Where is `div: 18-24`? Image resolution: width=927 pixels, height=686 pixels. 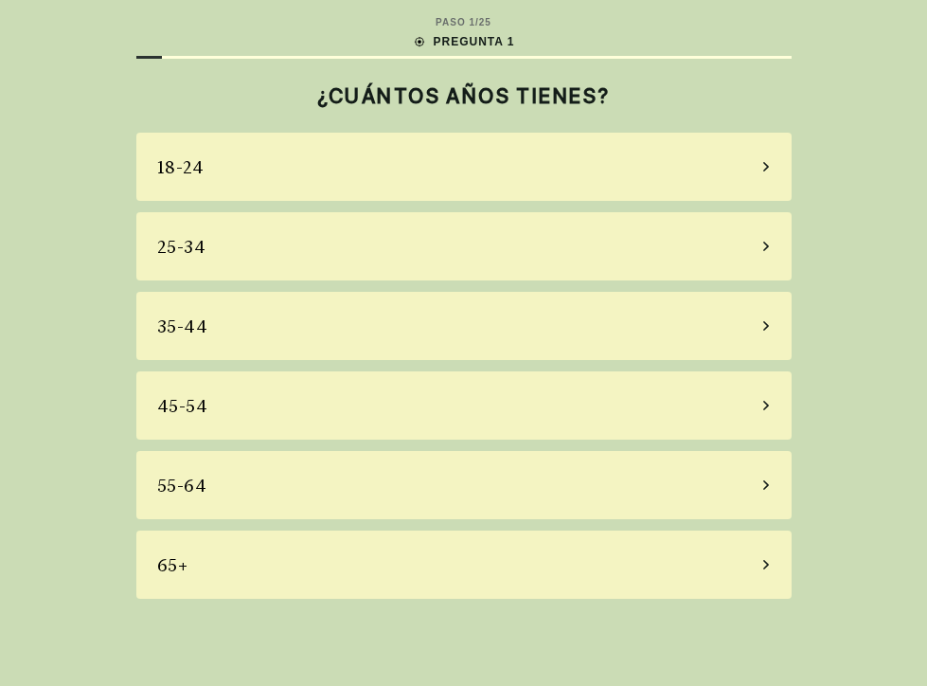 div: 18-24 is located at coordinates (181, 167).